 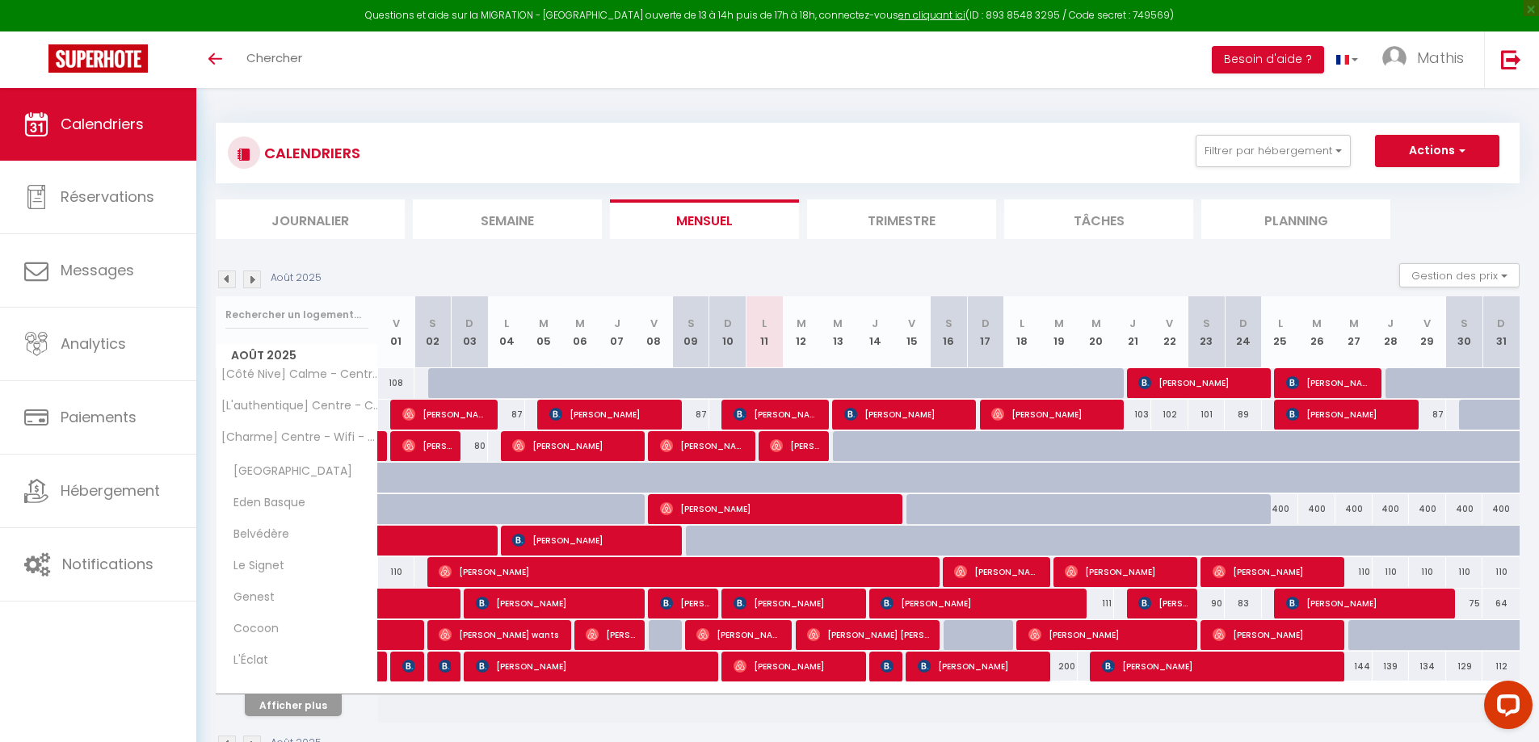 What do you see at coordinates (249, 661) in the screenshot?
I see `span: L'Éclat` at bounding box center [249, 661].